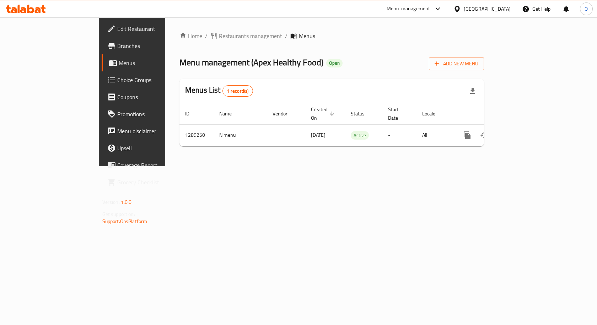  I want to click on span: 1 record(s), so click(238, 91).